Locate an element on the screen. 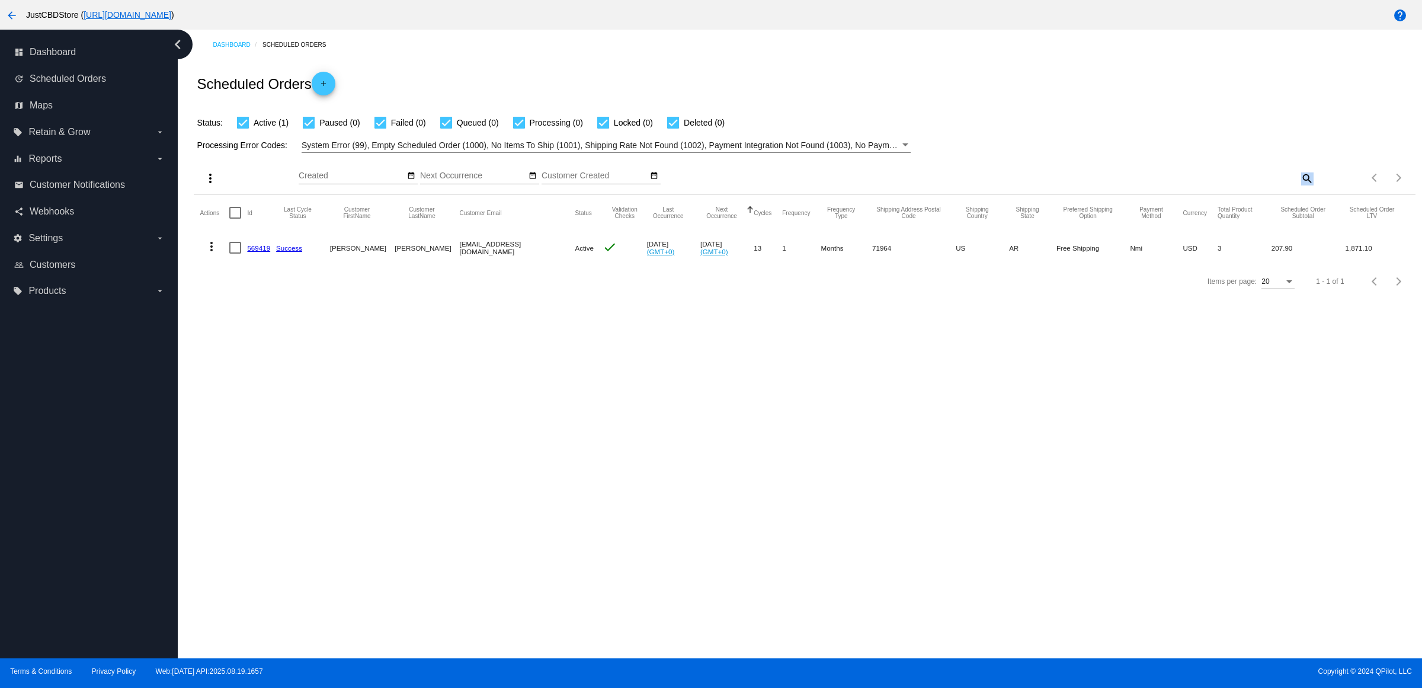 The image size is (1422, 688). mat-select: Filter by Processing Error Codes is located at coordinates (606, 145).